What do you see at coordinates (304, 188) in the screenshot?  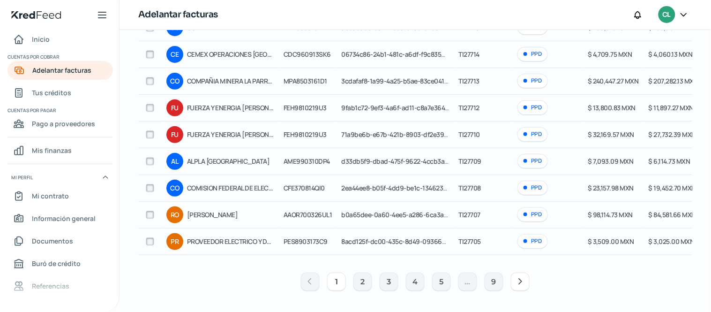 I see `span: CFE370814QI0` at bounding box center [304, 188].